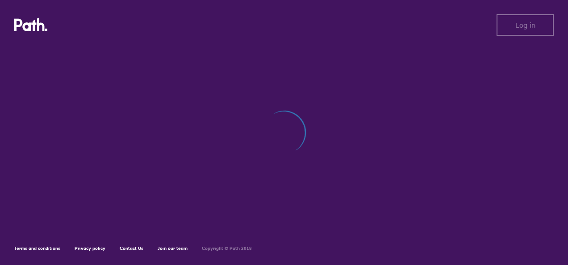 Image resolution: width=568 pixels, height=265 pixels. What do you see at coordinates (37, 248) in the screenshot?
I see `a: Terms and conditions` at bounding box center [37, 248].